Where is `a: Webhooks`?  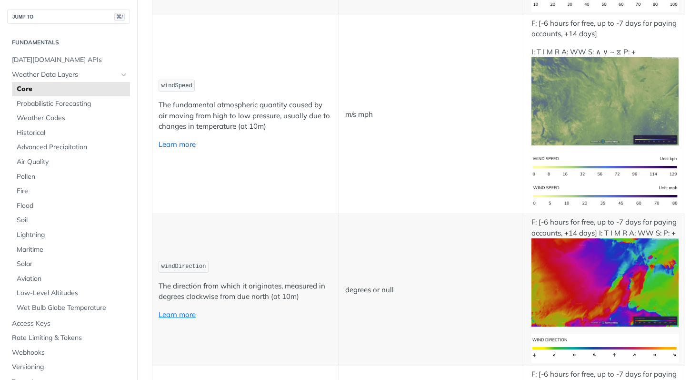
a: Webhooks is located at coordinates (69, 353).